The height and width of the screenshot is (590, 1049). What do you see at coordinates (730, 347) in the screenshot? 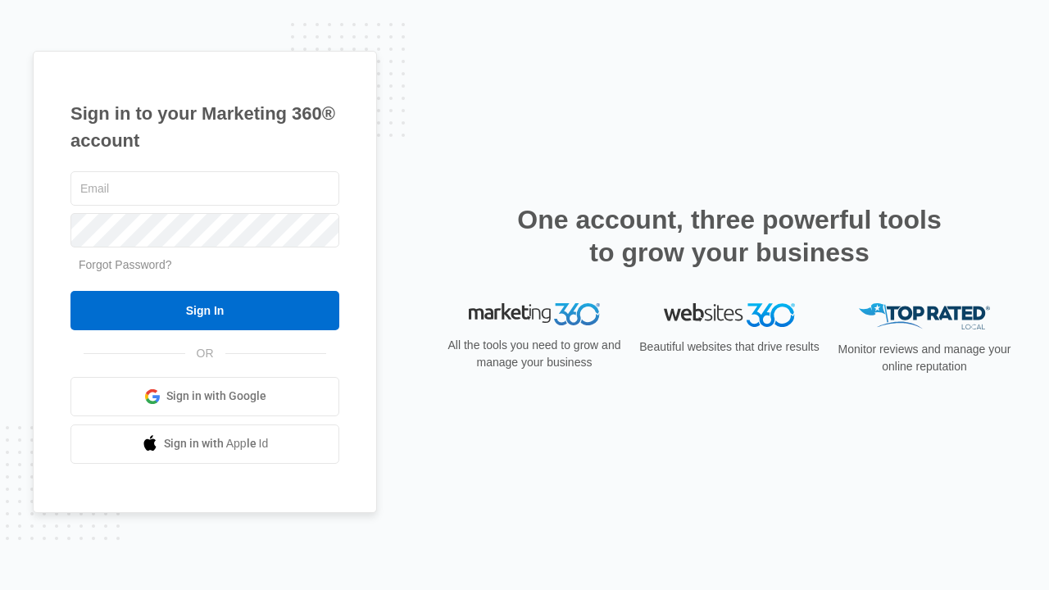
I see `p: Beautiful websites that drive results` at bounding box center [730, 347].